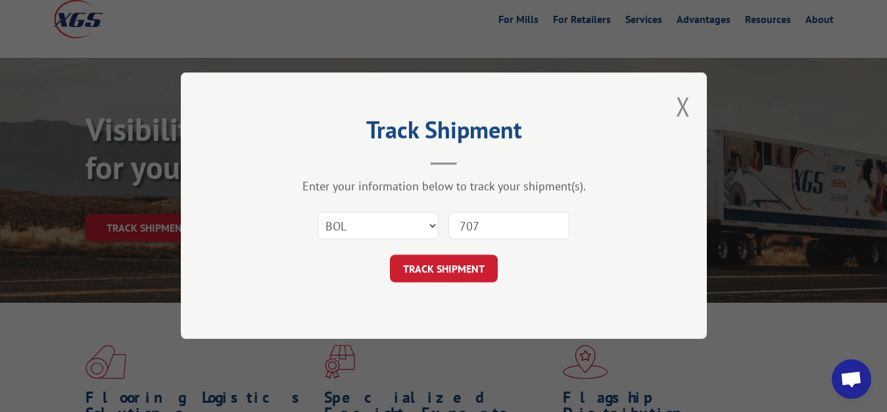 The image size is (887, 412). I want to click on button: TRACK SHIPMENT, so click(444, 269).